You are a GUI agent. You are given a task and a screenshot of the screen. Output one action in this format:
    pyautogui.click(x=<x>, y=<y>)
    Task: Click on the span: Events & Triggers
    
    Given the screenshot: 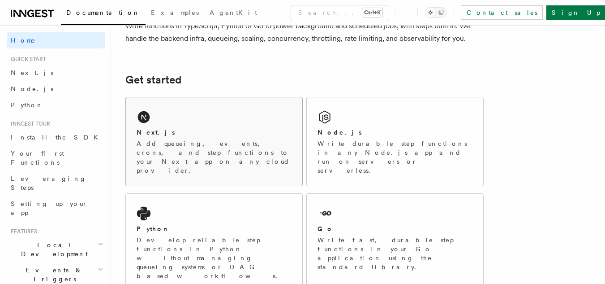 What is the action you would take?
    pyautogui.click(x=52, y=274)
    